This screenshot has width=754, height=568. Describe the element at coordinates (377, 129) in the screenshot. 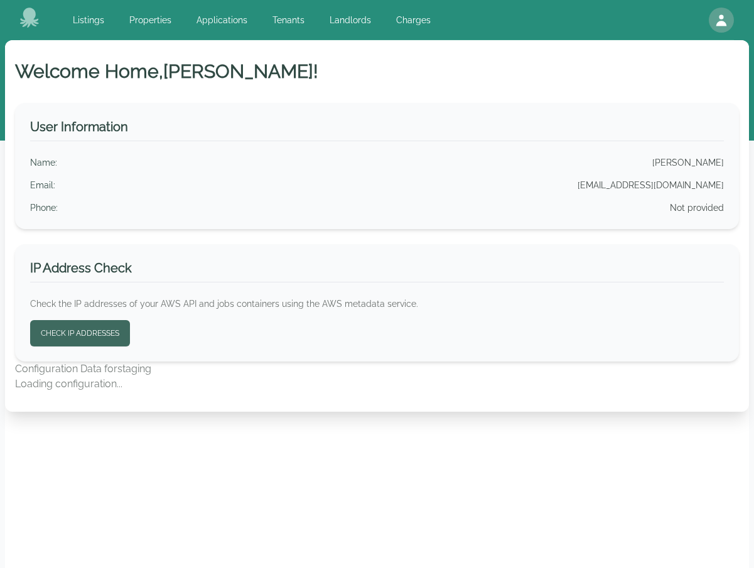

I see `h3: User Information` at that location.